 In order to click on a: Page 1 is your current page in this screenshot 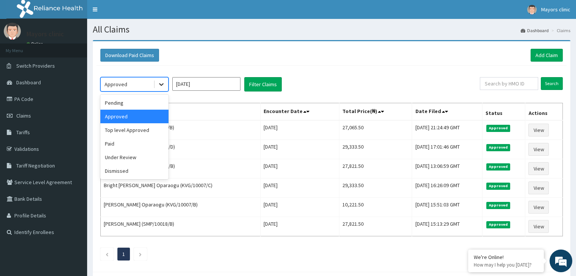, I will do `click(123, 254)`.